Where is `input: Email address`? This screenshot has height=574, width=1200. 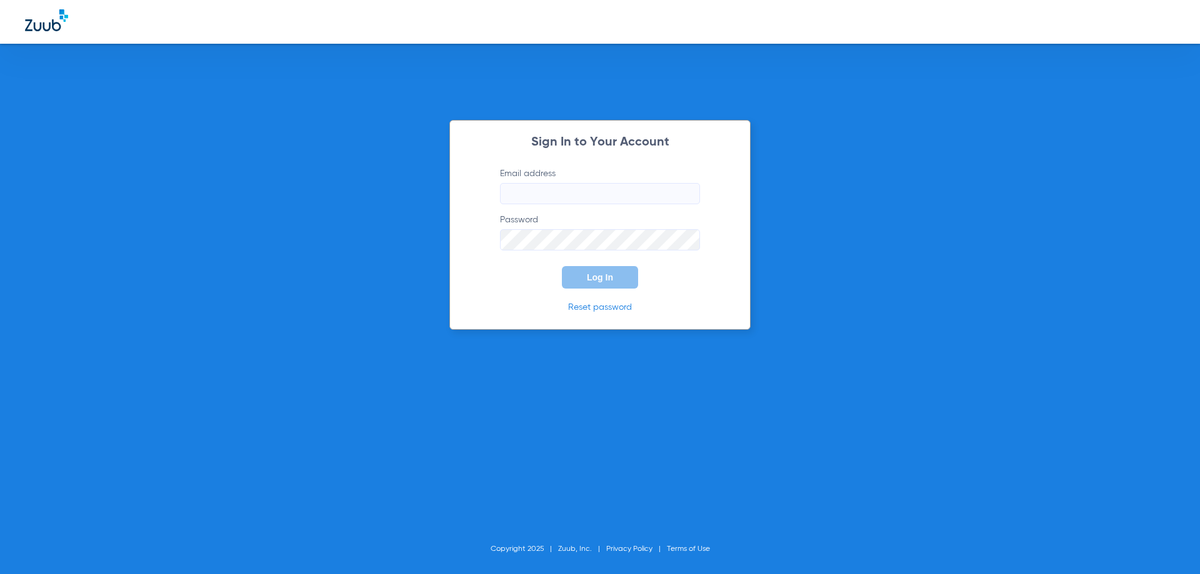
input: Email address is located at coordinates (600, 194).